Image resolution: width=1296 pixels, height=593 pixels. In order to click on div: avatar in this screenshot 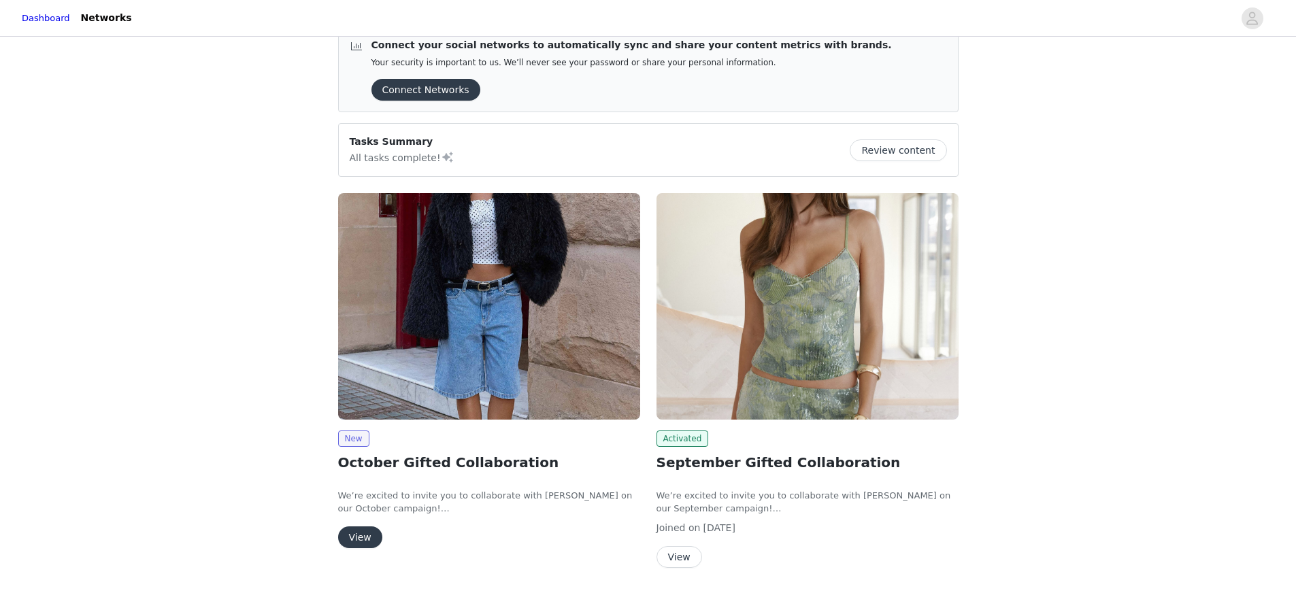, I will do `click(1252, 18)`.